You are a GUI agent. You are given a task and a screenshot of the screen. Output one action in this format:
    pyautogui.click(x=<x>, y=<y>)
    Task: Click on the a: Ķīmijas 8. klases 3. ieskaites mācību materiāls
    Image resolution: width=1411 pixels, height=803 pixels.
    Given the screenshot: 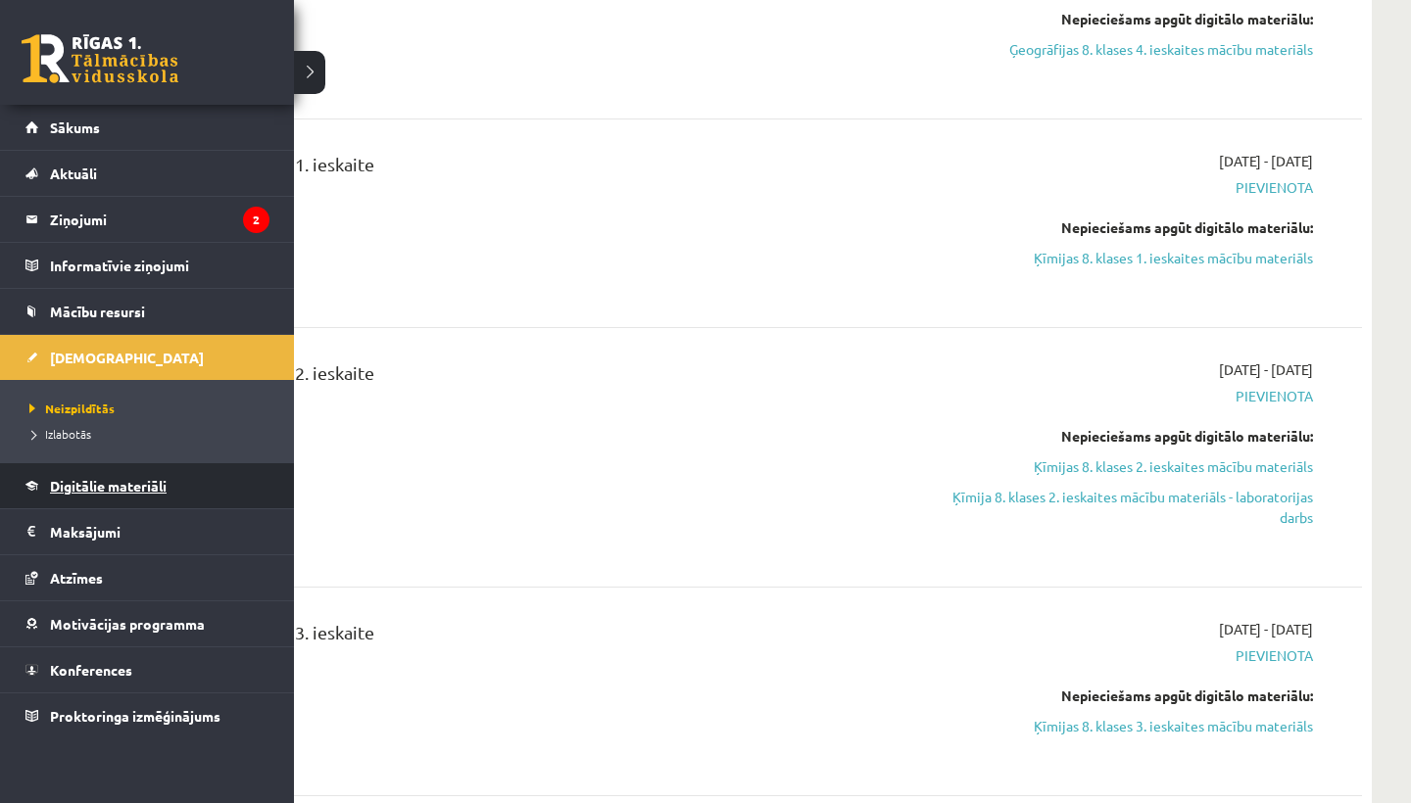 What is the action you would take?
    pyautogui.click(x=1128, y=726)
    